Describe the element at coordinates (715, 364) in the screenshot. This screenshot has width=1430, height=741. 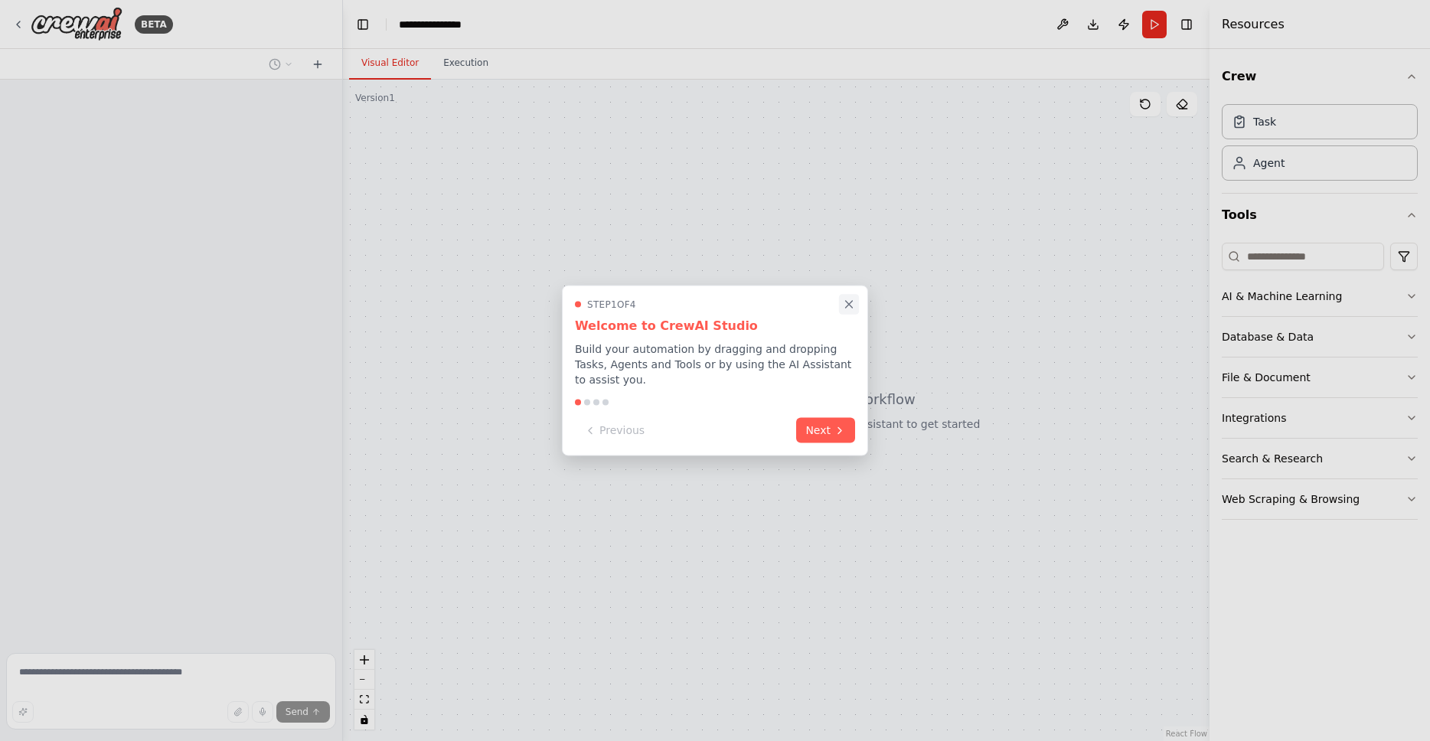
I see `p: Build your automation by dragging and dropping Tasks, Agents and Tools or by using the AI Assista...` at that location.